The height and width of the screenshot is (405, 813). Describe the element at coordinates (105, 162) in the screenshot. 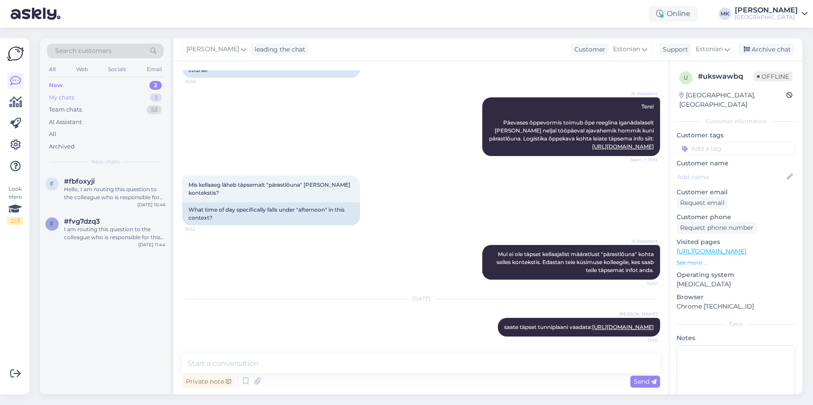

I see `span: New chats` at that location.